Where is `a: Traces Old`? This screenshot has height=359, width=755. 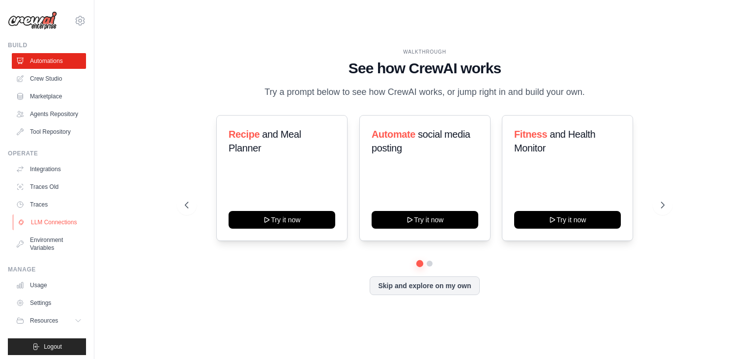 a: Traces Old is located at coordinates (49, 187).